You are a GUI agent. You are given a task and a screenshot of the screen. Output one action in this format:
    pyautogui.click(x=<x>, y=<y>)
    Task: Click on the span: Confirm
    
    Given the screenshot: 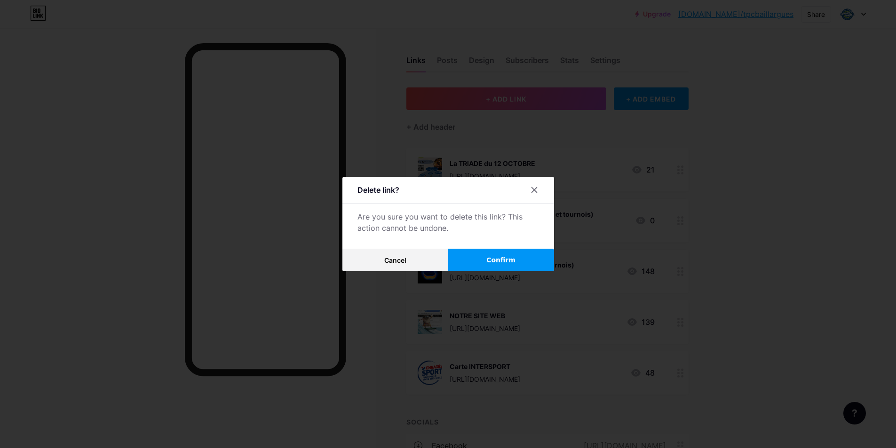 What is the action you would take?
    pyautogui.click(x=501, y=260)
    